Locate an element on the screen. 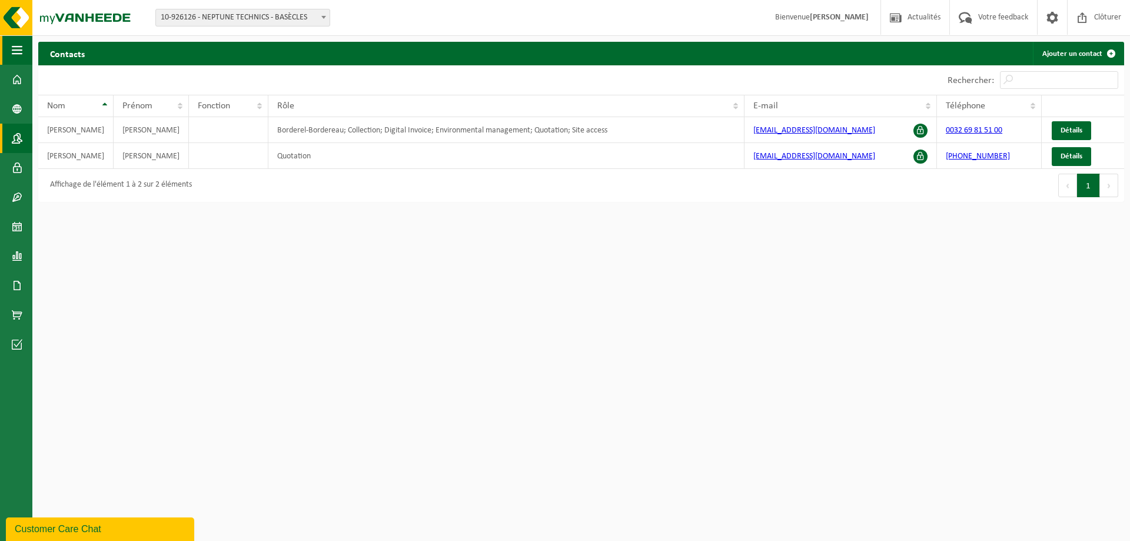  div: Customer Care Chat is located at coordinates (94, 14).